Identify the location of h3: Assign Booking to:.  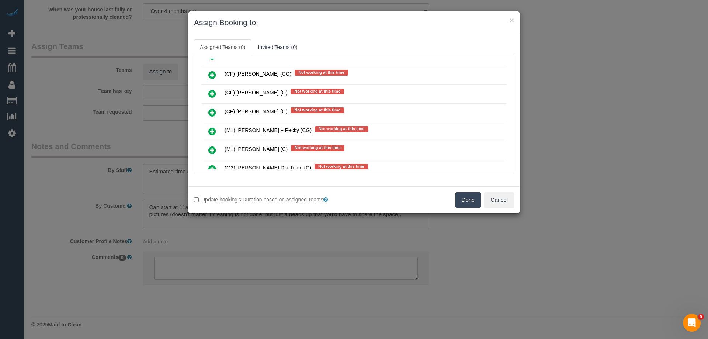
(354, 22).